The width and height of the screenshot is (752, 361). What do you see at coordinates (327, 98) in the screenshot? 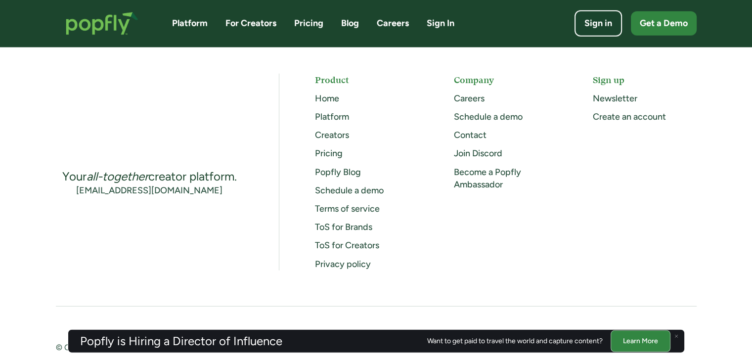
I see `a: Home` at bounding box center [327, 98].